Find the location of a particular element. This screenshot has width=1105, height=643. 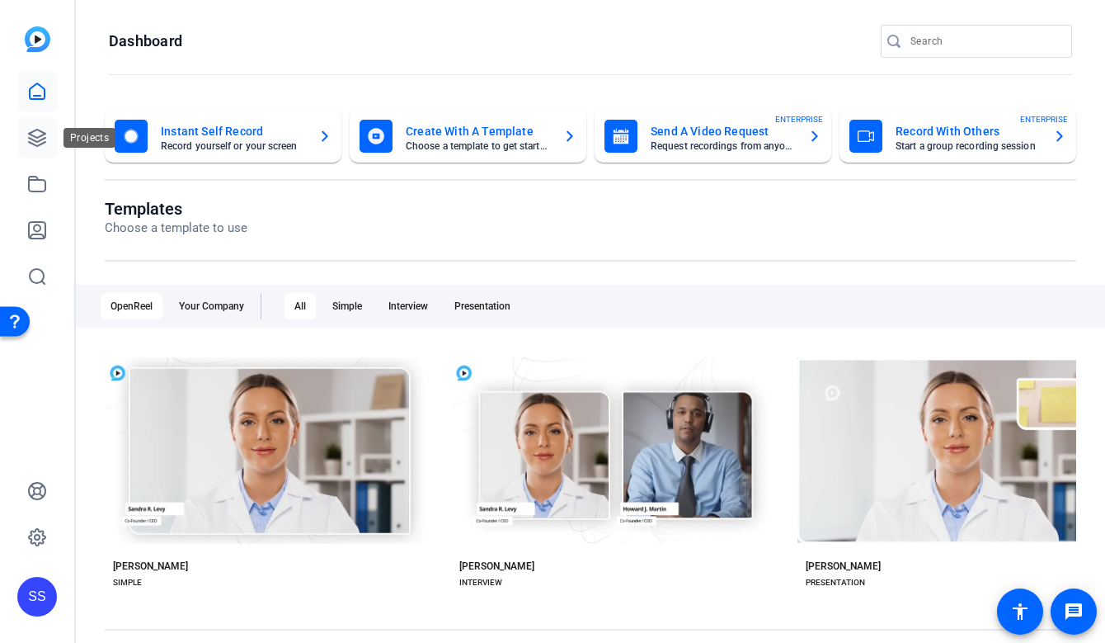

h1: Templates is located at coordinates (176, 209).